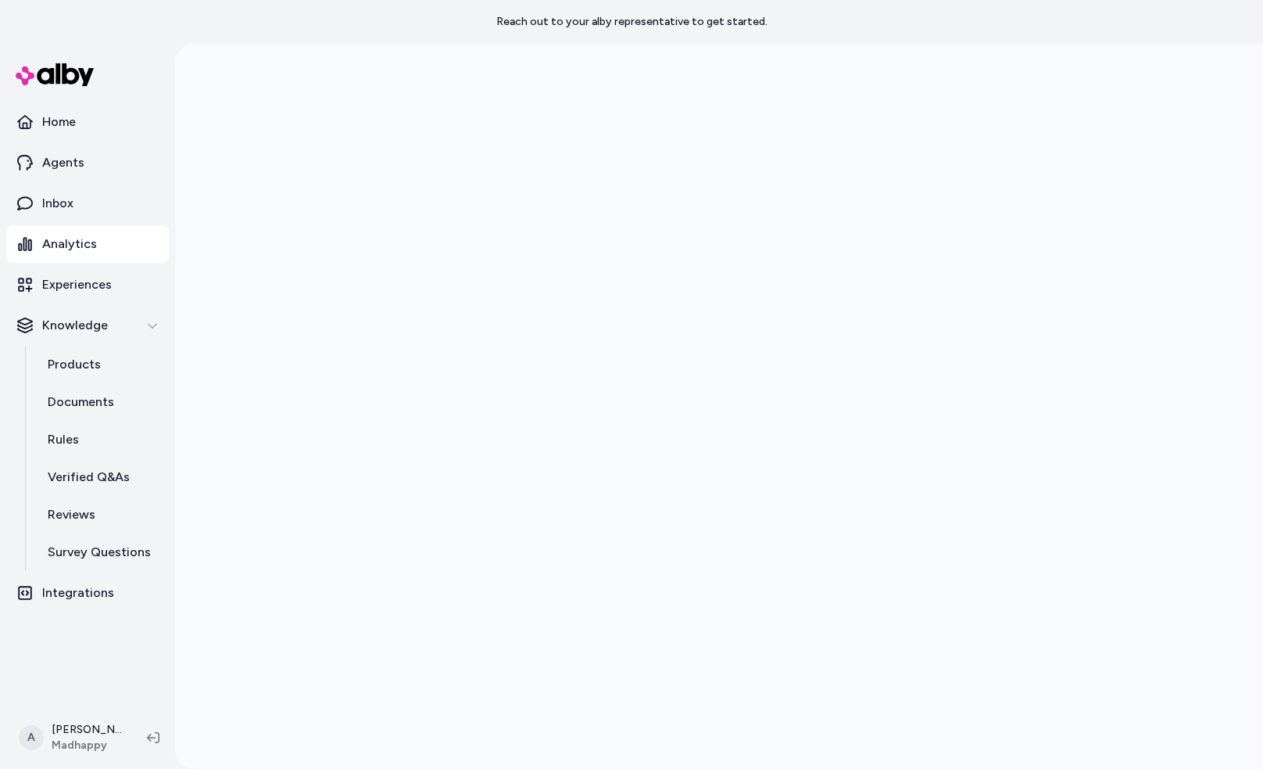  I want to click on a: Reviews, so click(100, 514).